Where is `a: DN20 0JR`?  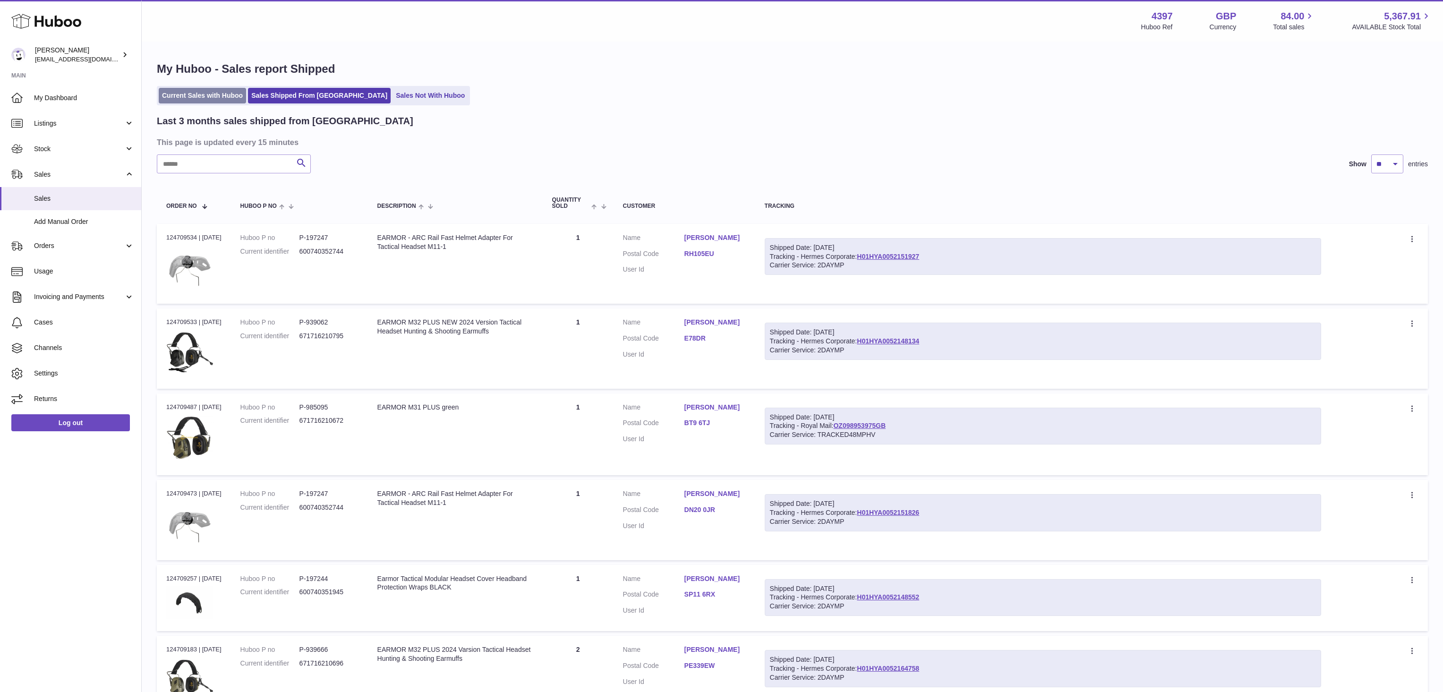 a: DN20 0JR is located at coordinates (715, 510).